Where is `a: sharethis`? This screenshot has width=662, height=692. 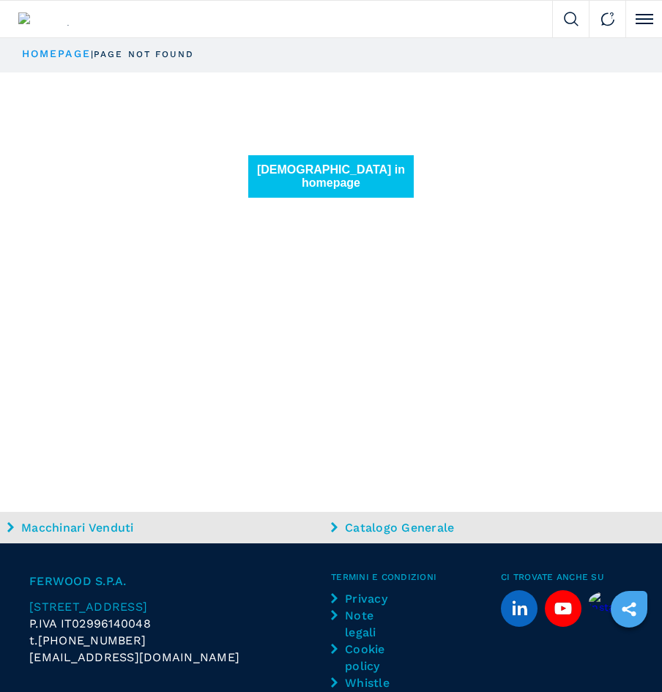 a: sharethis is located at coordinates (629, 609).